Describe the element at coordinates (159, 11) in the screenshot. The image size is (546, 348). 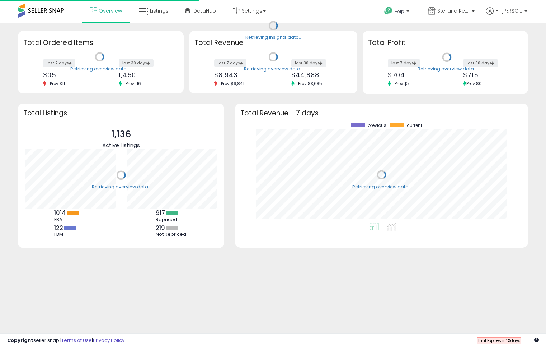
I see `span: Listings` at that location.